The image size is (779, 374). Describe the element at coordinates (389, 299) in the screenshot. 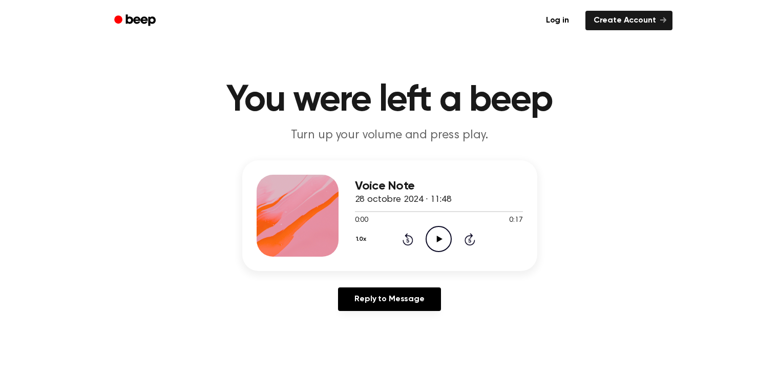

I see `a: Reply to Message` at that location.